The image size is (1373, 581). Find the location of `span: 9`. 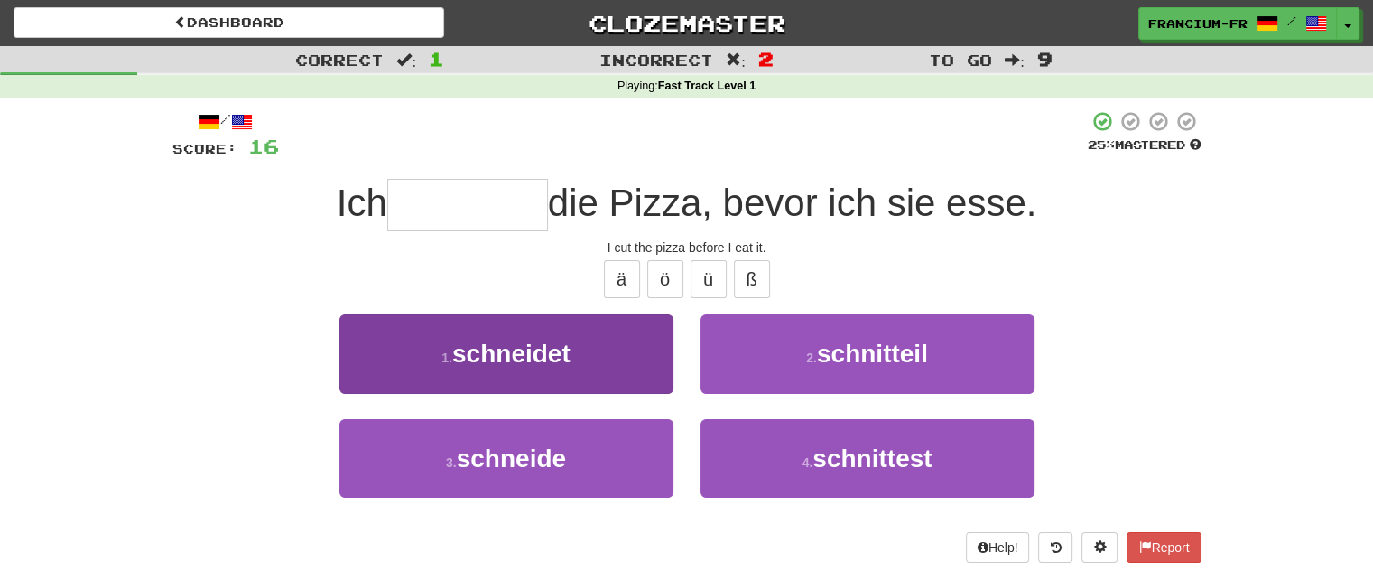

span: 9 is located at coordinates (1045, 59).